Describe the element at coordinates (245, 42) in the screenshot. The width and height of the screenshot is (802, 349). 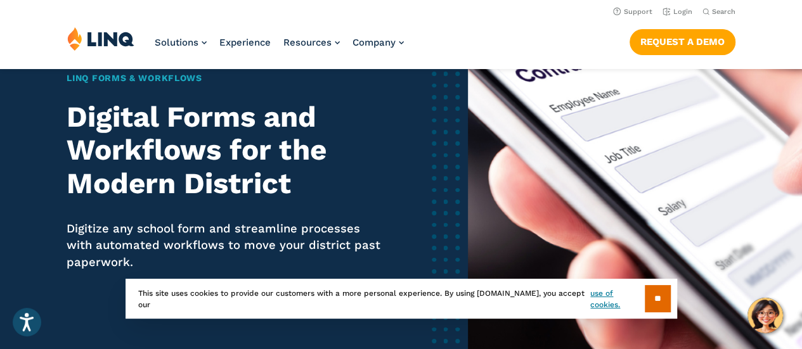
I see `span: Experience` at that location.